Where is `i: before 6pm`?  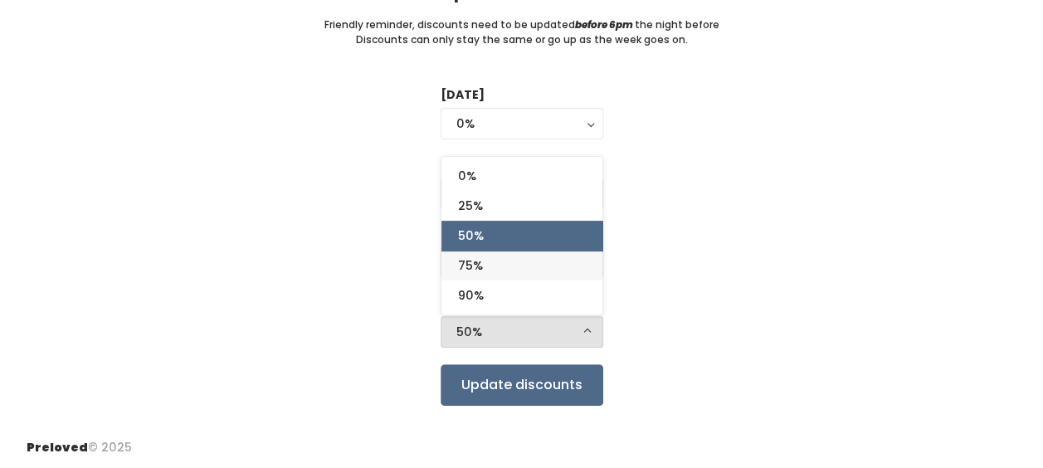 i: before 6pm is located at coordinates (604, 24).